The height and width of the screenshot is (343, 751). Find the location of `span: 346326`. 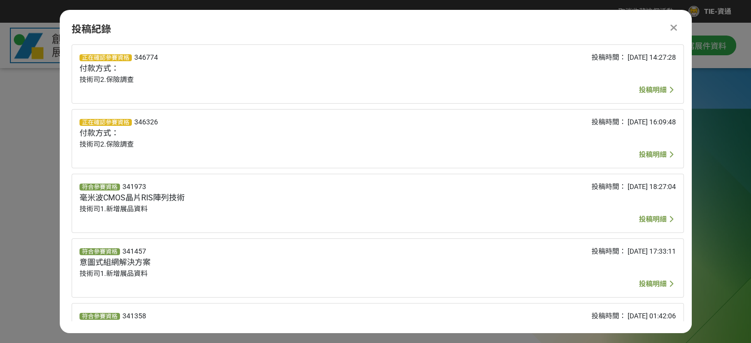

span: 346326 is located at coordinates (146, 122).